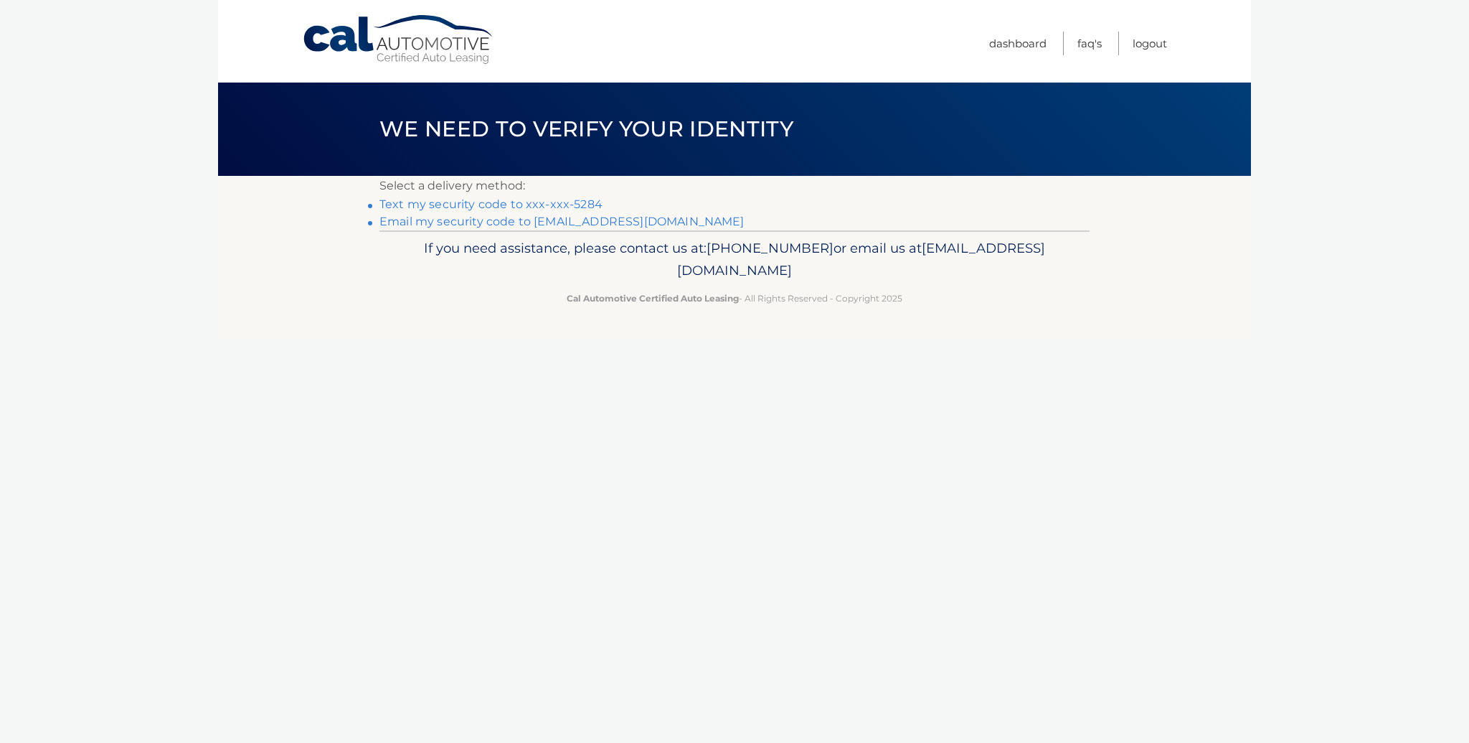 The width and height of the screenshot is (1469, 743). Describe the element at coordinates (735, 186) in the screenshot. I see `p: Select a delivery method:` at that location.